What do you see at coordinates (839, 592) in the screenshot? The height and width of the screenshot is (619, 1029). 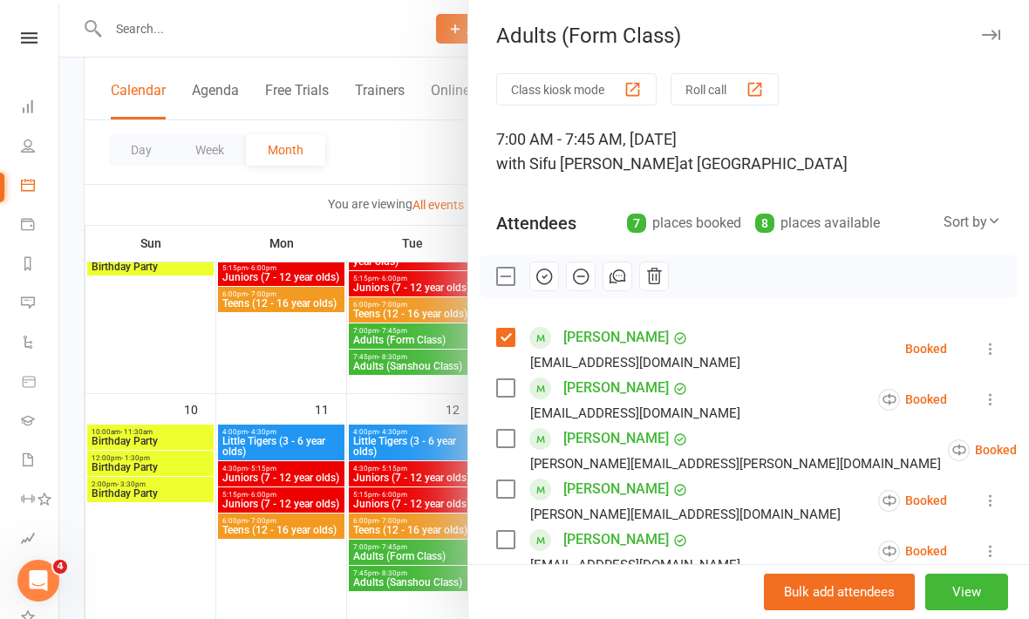 I see `button: Bulk add attendees` at bounding box center [839, 592].